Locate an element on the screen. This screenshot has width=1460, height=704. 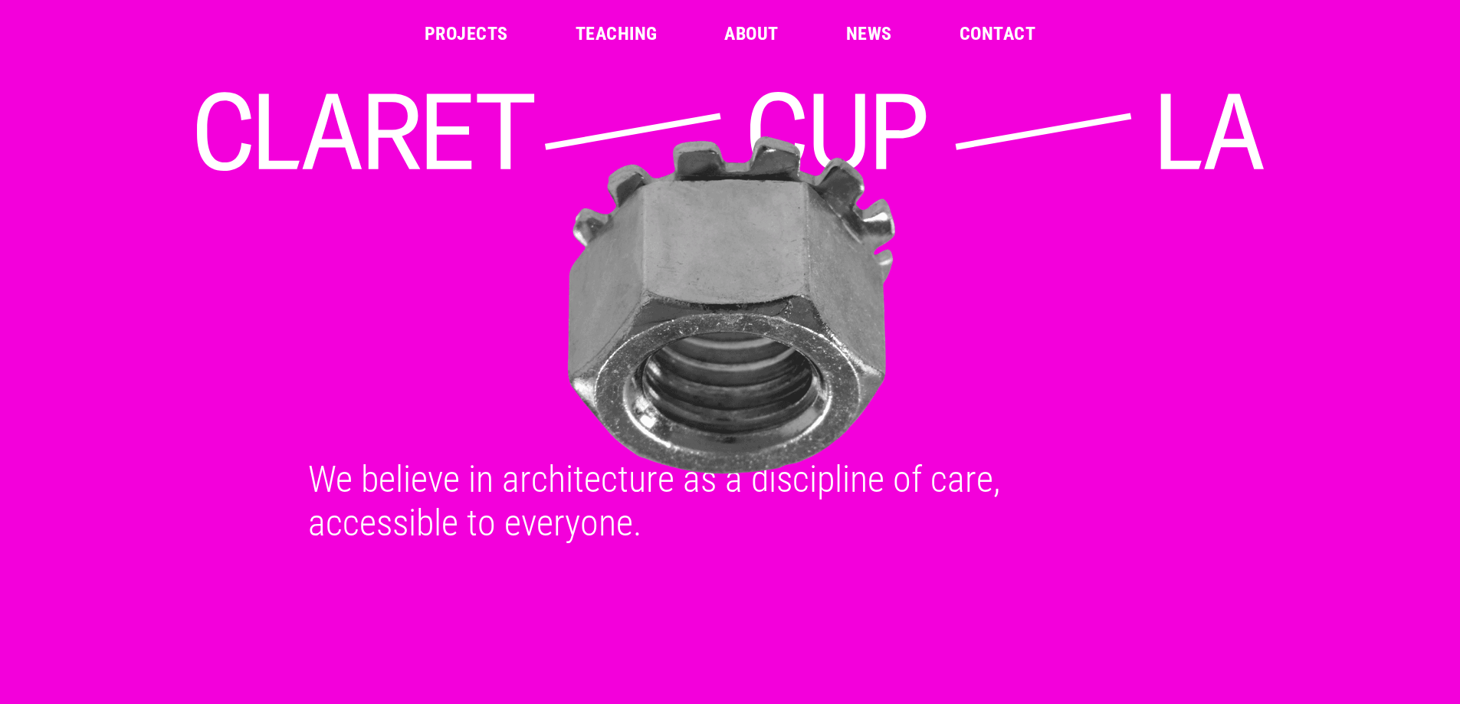
a: Projects is located at coordinates (466, 34).